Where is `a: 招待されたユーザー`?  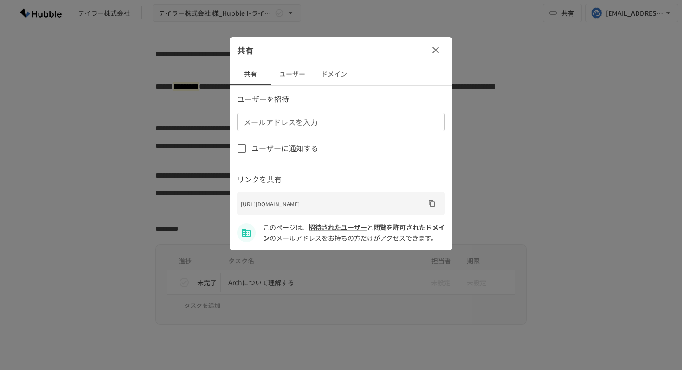 a: 招待されたユーザー is located at coordinates (338, 227).